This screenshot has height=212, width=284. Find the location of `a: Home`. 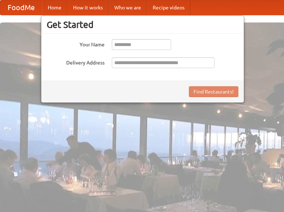

a: Home is located at coordinates (55, 8).